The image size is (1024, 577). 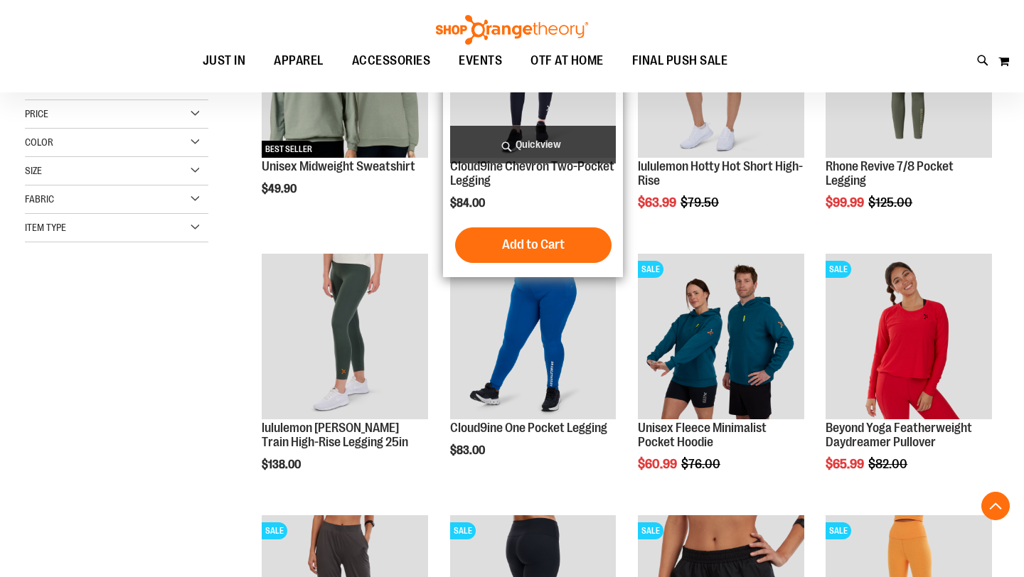 I want to click on span: $82.00, so click(x=889, y=464).